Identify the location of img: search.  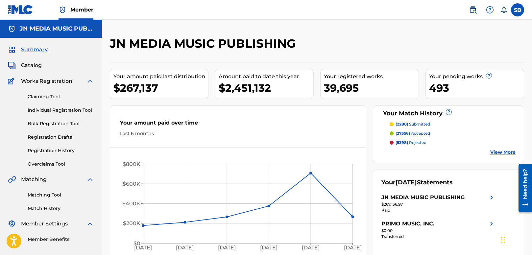
(473, 10).